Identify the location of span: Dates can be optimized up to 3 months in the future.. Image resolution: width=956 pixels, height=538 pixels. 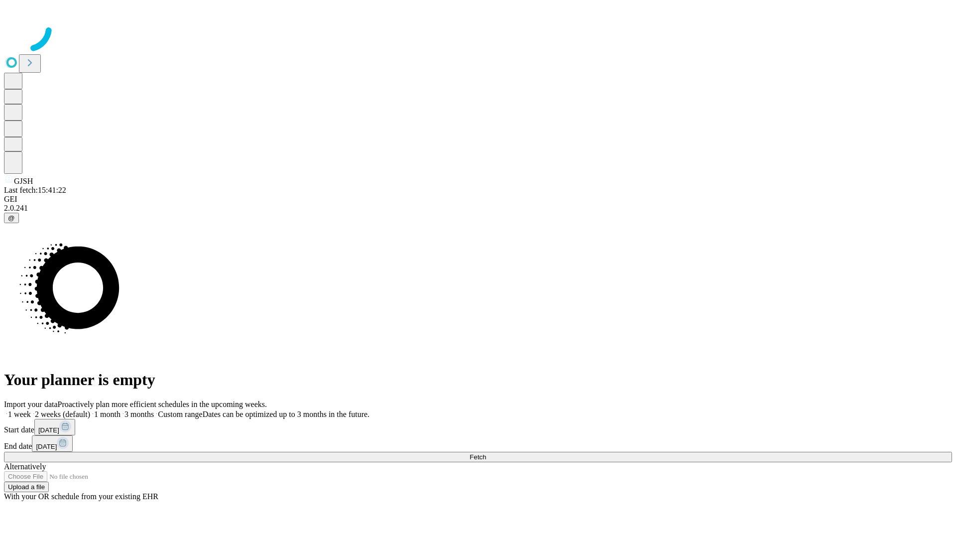
(286, 414).